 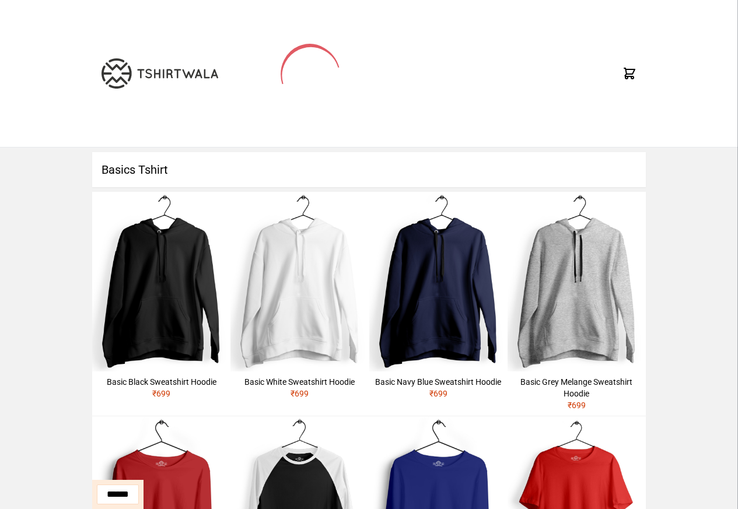 I want to click on div: Basic Navy Blue Sweatshirt Hoodie, so click(x=438, y=382).